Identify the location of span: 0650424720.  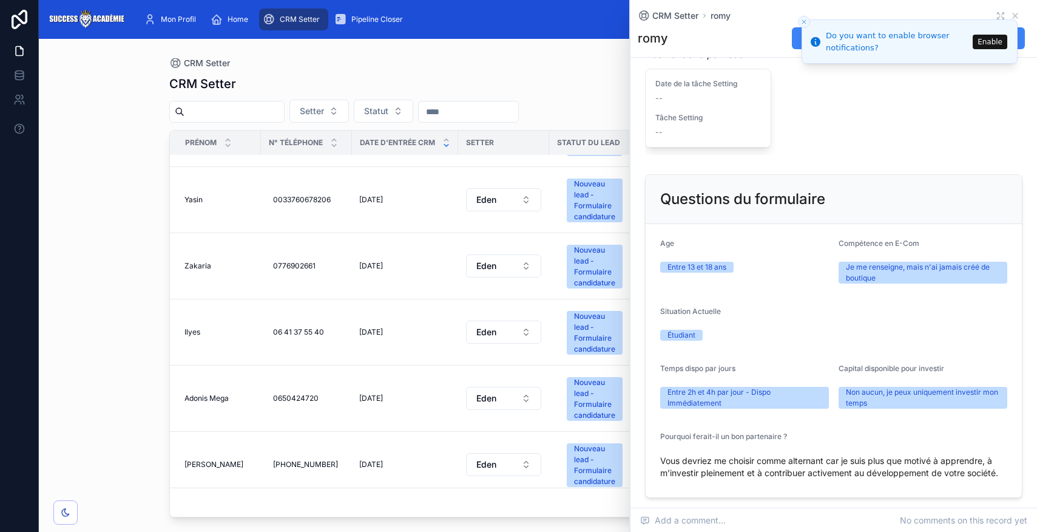
(295, 398).